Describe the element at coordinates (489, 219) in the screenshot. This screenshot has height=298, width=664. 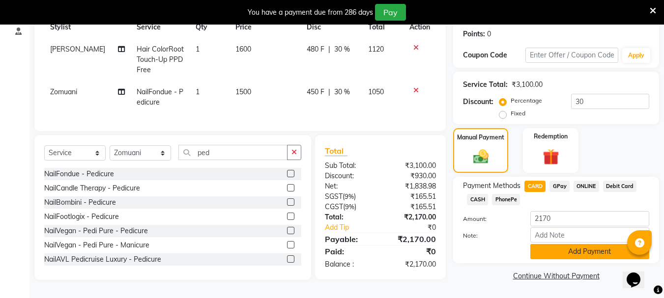
I see `label: Amount:` at that location.